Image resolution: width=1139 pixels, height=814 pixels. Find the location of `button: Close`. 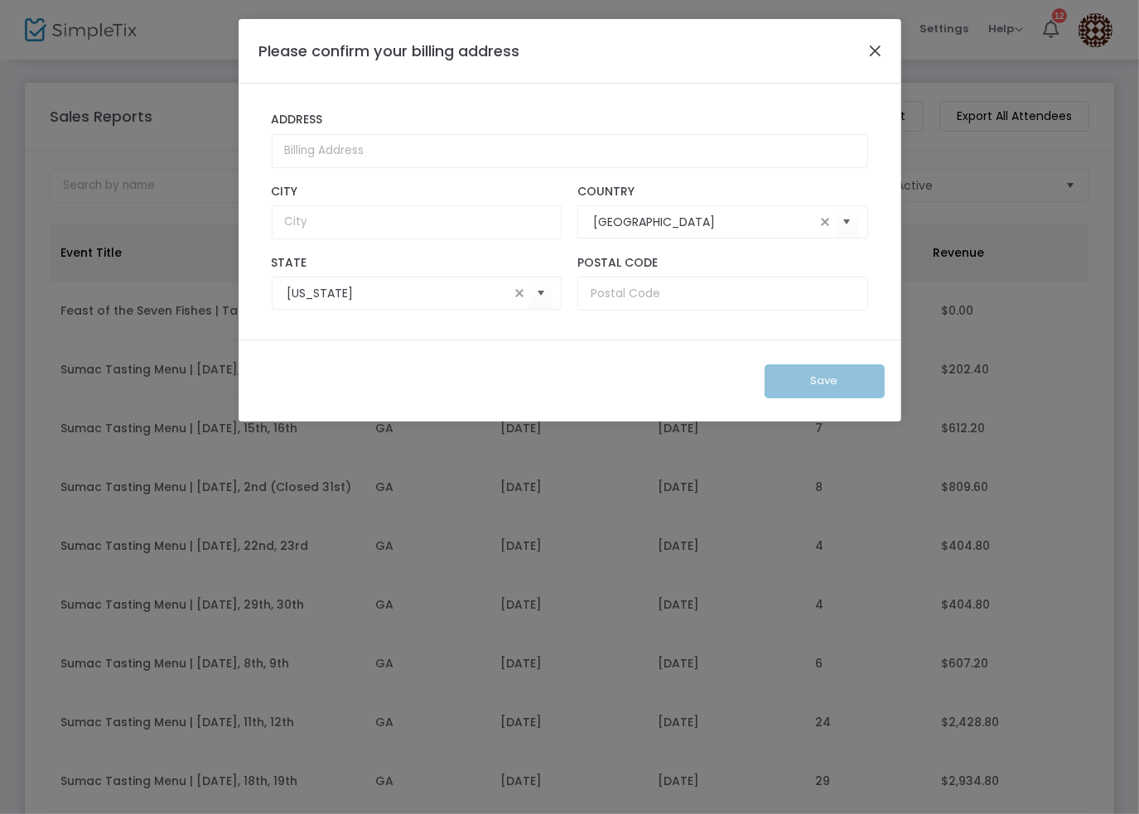

button: Close is located at coordinates (874, 51).